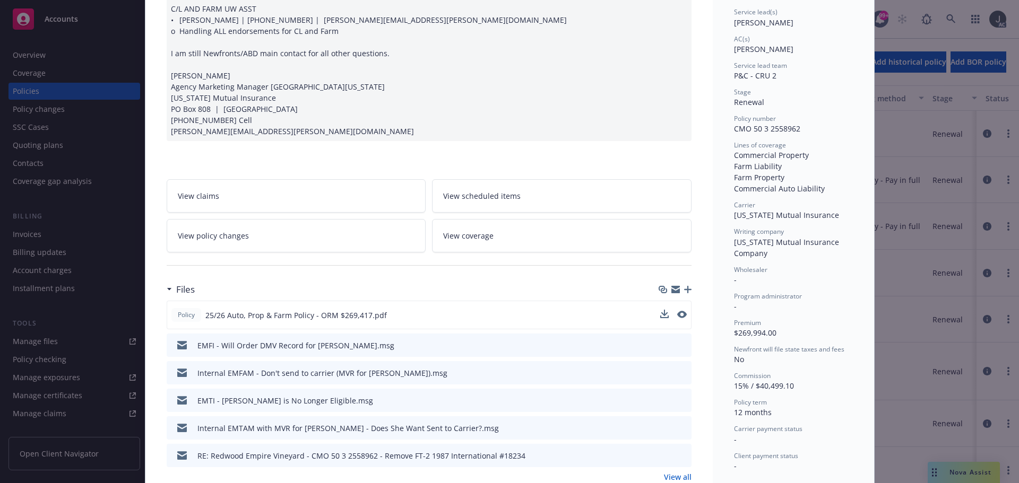  Describe the element at coordinates (750, 270) in the screenshot. I see `span: Wholesaler` at that location.